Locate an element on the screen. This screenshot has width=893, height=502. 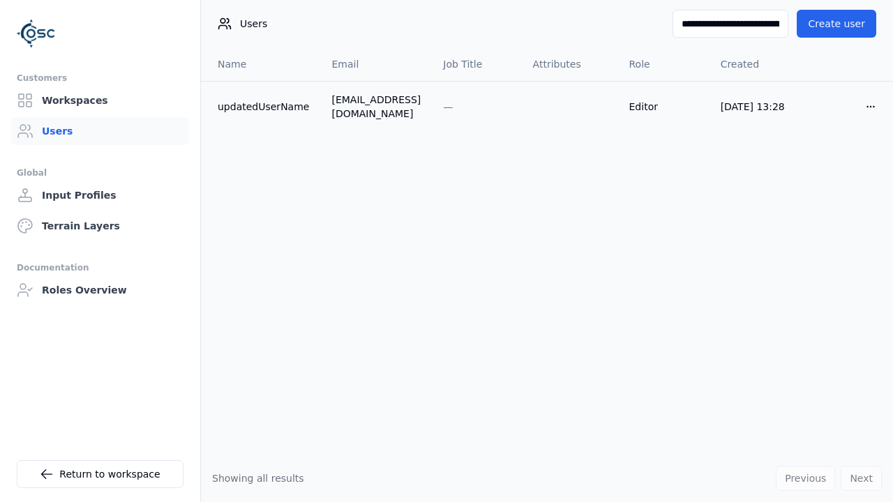
div: Documentation is located at coordinates (100, 268).